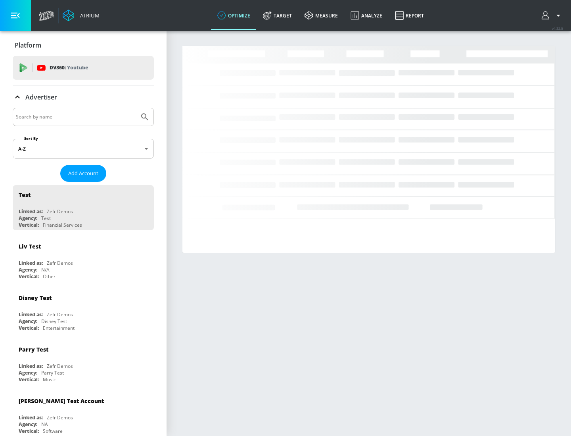 This screenshot has height=436, width=571. I want to click on div: TestLinked as:Zefr DemosAgency:TestVertical:Financial Services, so click(83, 208).